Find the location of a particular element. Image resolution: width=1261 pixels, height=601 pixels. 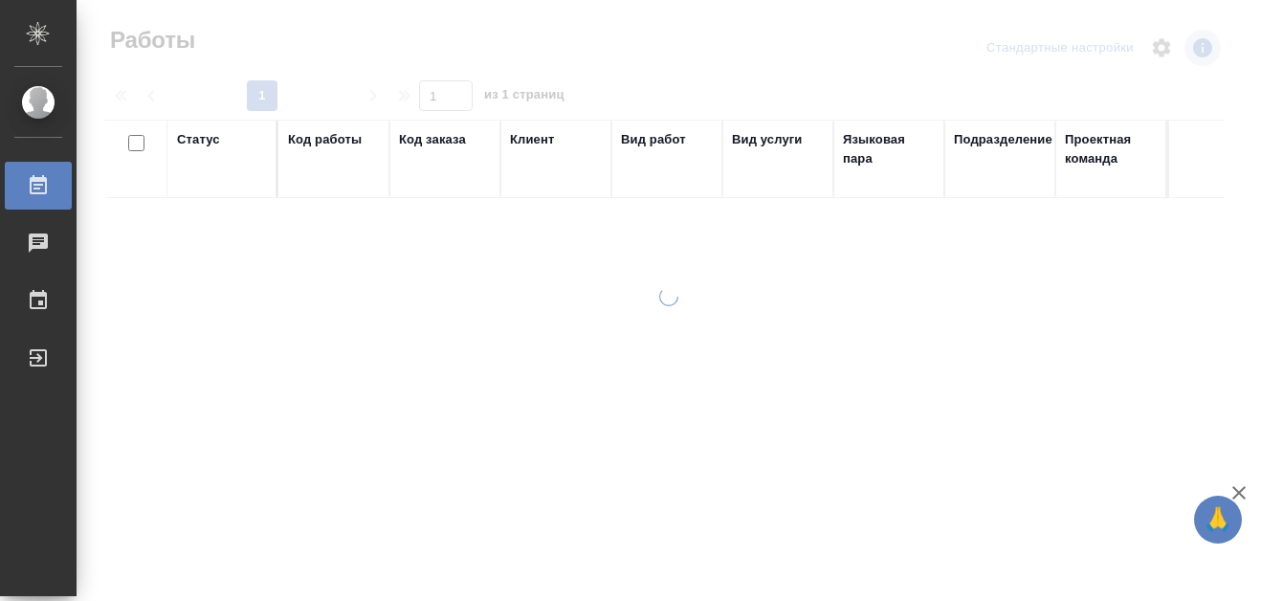

div: Подразделение is located at coordinates (1002, 140).